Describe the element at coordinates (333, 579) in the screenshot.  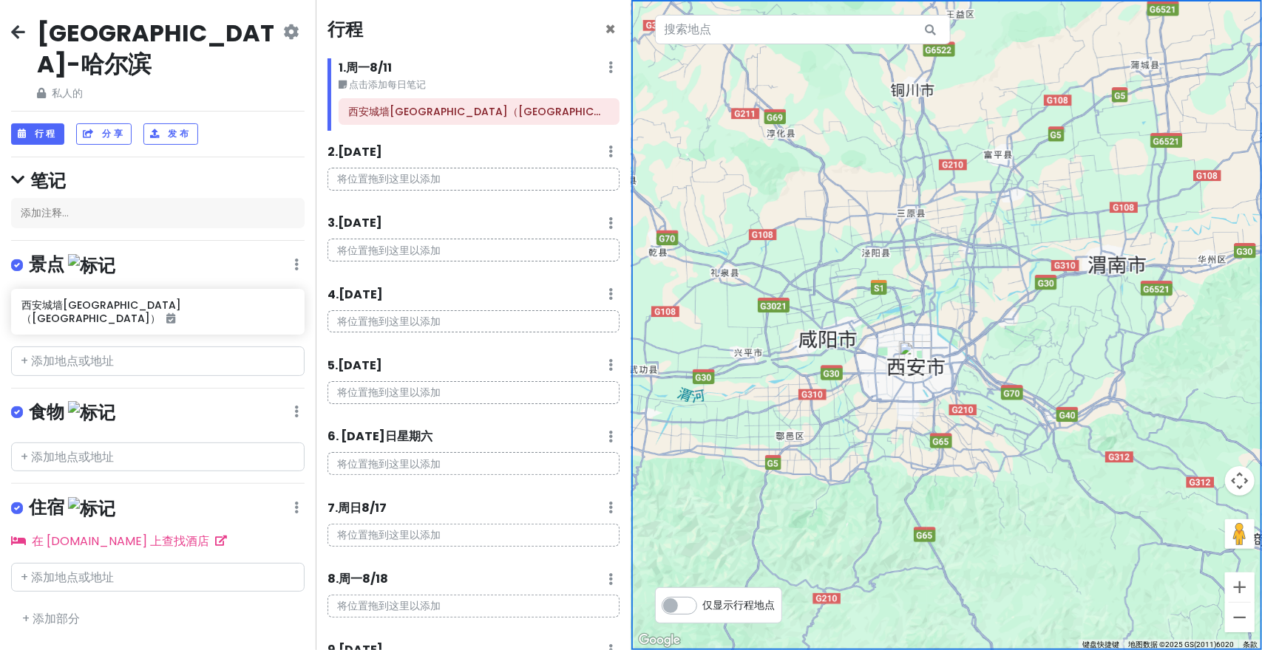
I see `font: 8.` at that location.